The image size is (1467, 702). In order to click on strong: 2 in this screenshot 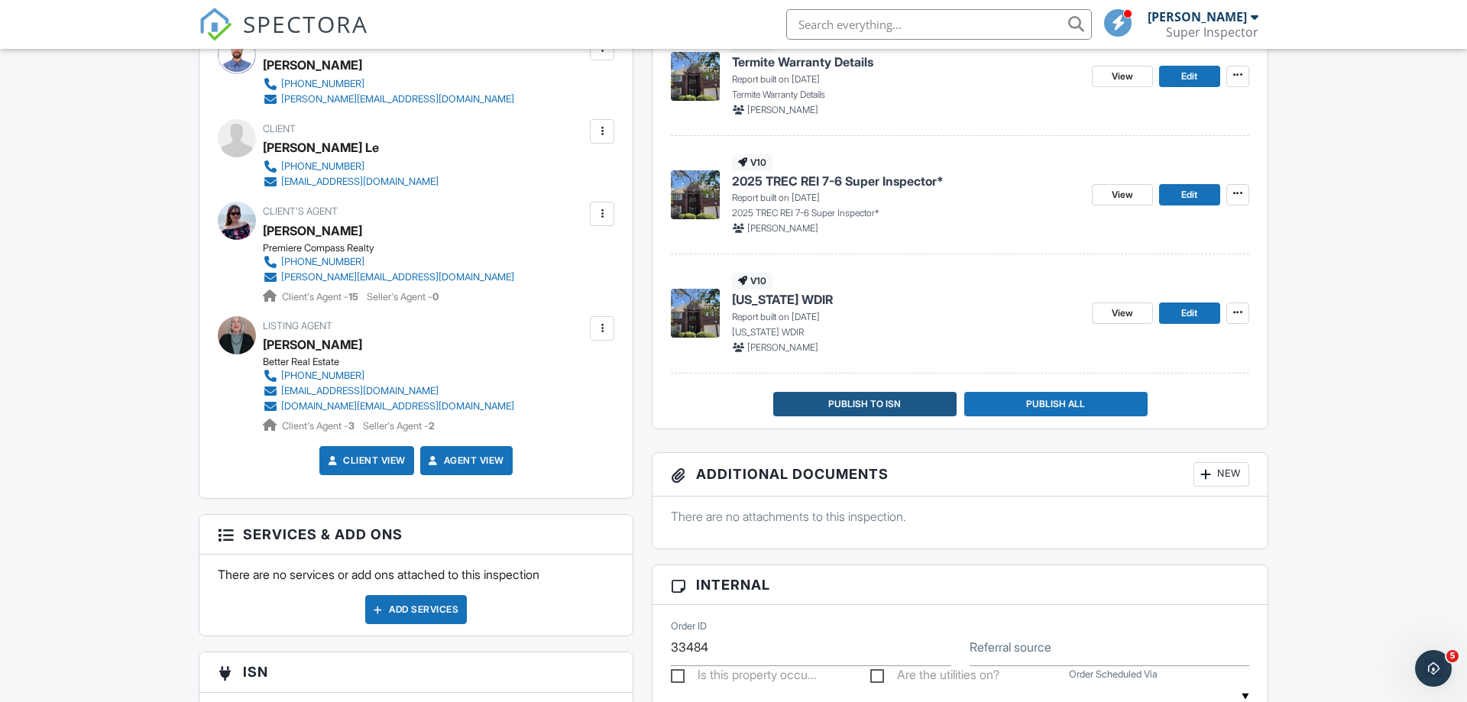, I will do `click(432, 426)`.